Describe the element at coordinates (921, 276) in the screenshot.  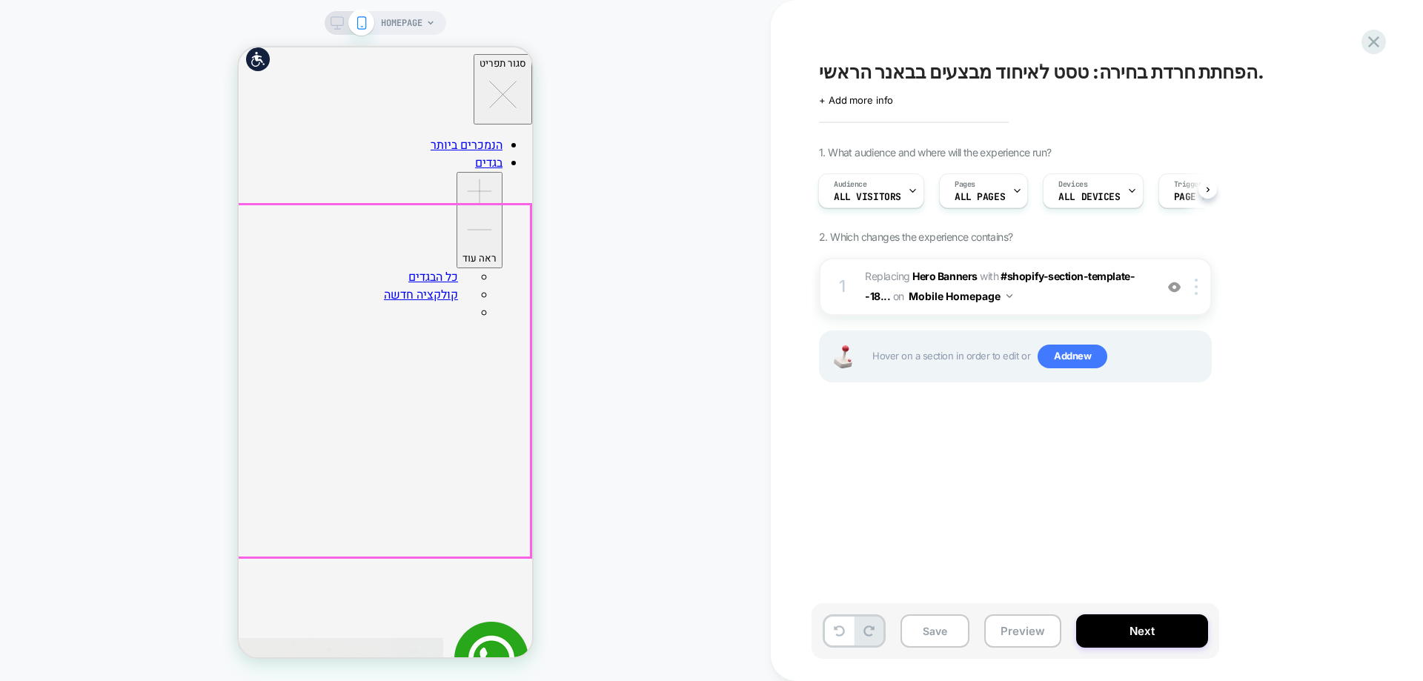
I see `span: Replacing` at that location.